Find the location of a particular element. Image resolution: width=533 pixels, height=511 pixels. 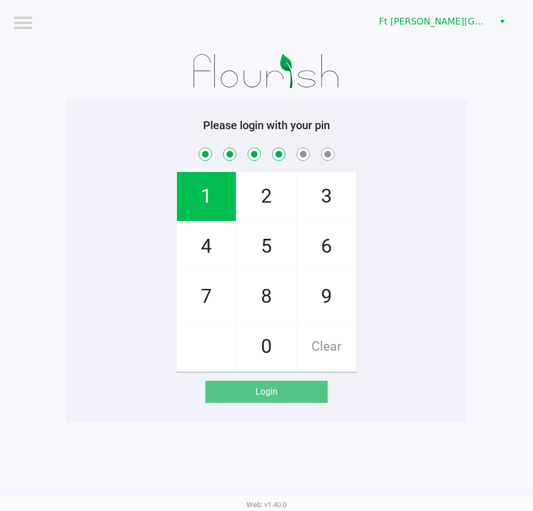

span: 7 is located at coordinates (206, 296).